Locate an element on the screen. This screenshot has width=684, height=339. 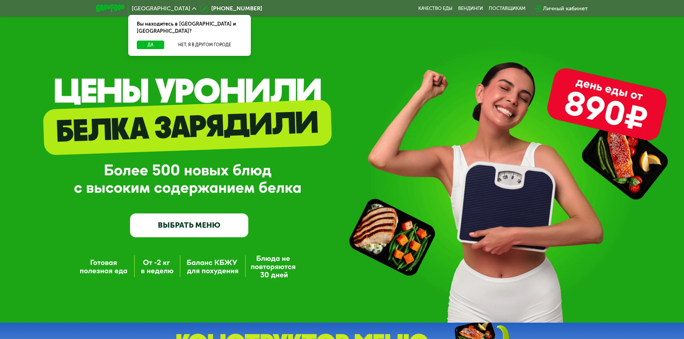
div: поставщикам is located at coordinates (507, 9).